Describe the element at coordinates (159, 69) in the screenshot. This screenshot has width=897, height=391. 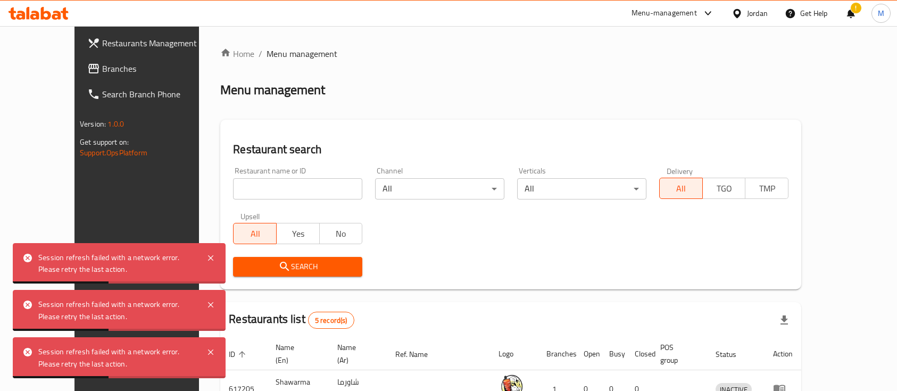
I see `span: Branches` at that location.